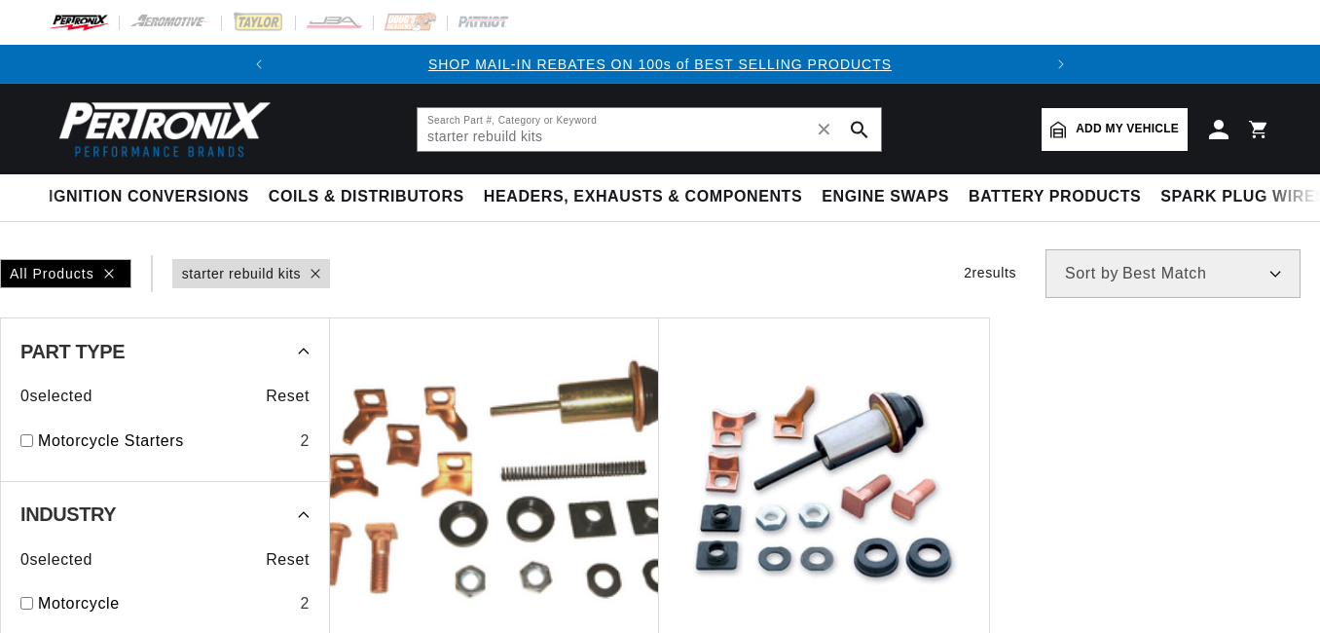 This screenshot has width=1320, height=633. What do you see at coordinates (161, 129) in the screenshot?
I see `img: Pertronix` at bounding box center [161, 129].